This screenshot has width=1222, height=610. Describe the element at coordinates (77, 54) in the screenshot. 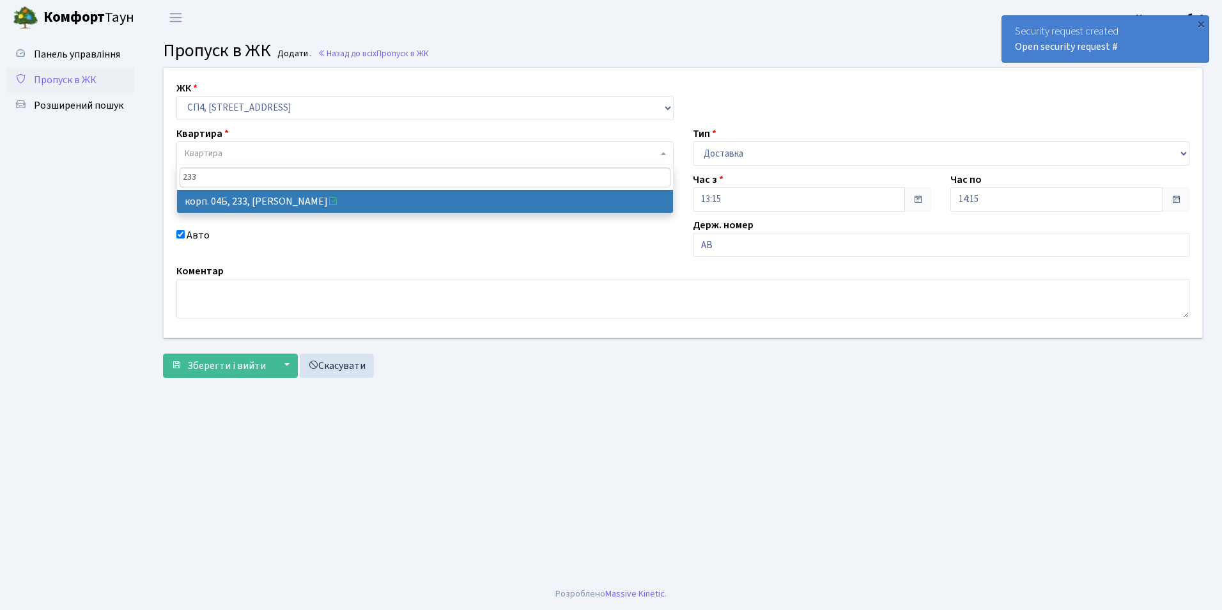

I see `span: Панель управління` at that location.